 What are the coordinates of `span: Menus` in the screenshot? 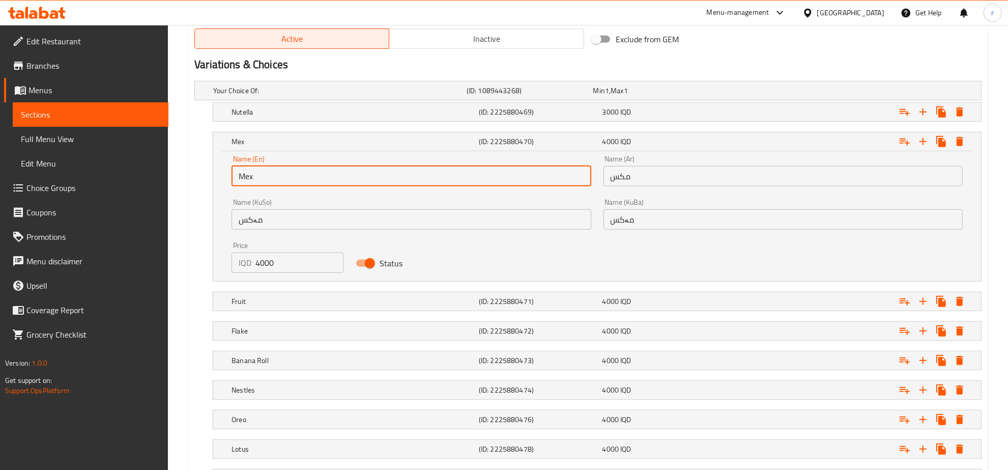 It's located at (94, 90).